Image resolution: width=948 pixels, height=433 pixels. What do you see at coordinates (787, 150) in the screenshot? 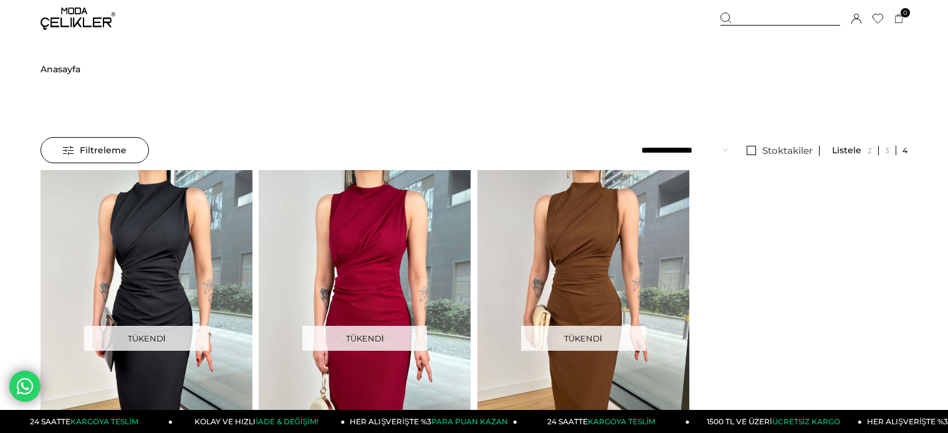
I see `span: Stoktakiler` at bounding box center [787, 150].